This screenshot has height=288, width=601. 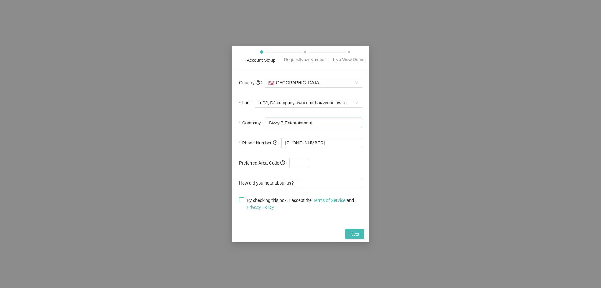 I want to click on a: Terms of Service, so click(x=329, y=200).